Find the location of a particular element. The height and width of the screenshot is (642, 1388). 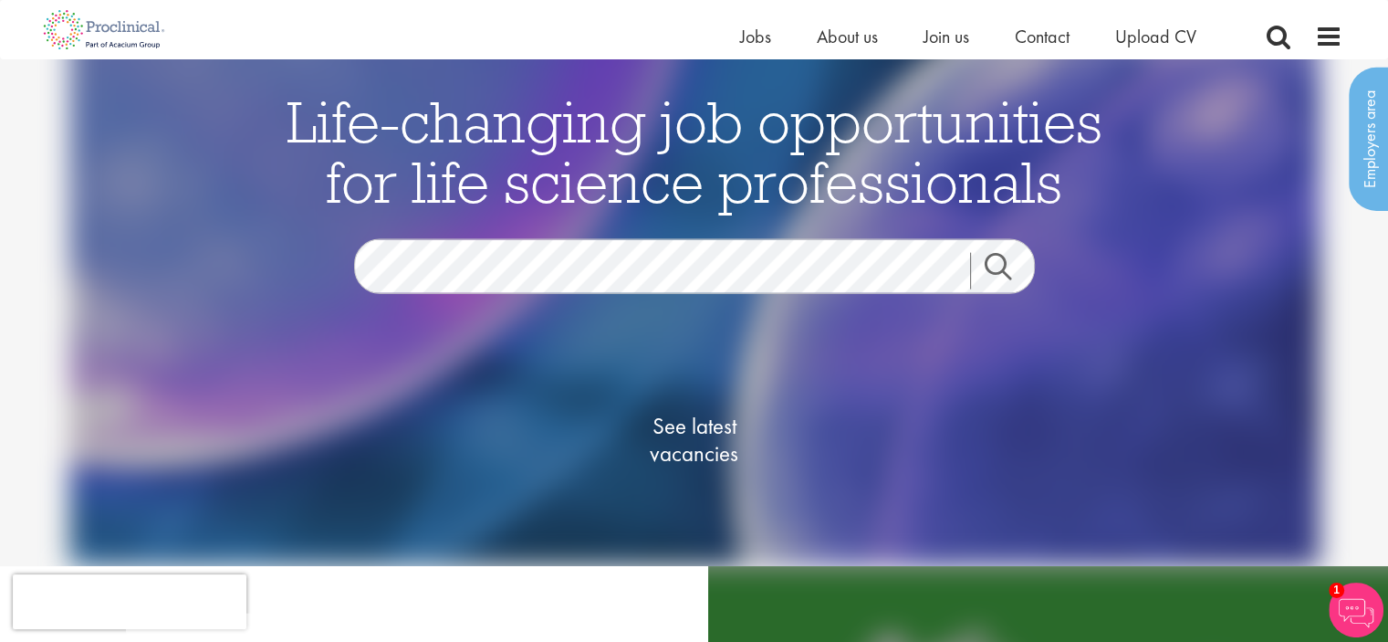

span: About us is located at coordinates (847, 37).